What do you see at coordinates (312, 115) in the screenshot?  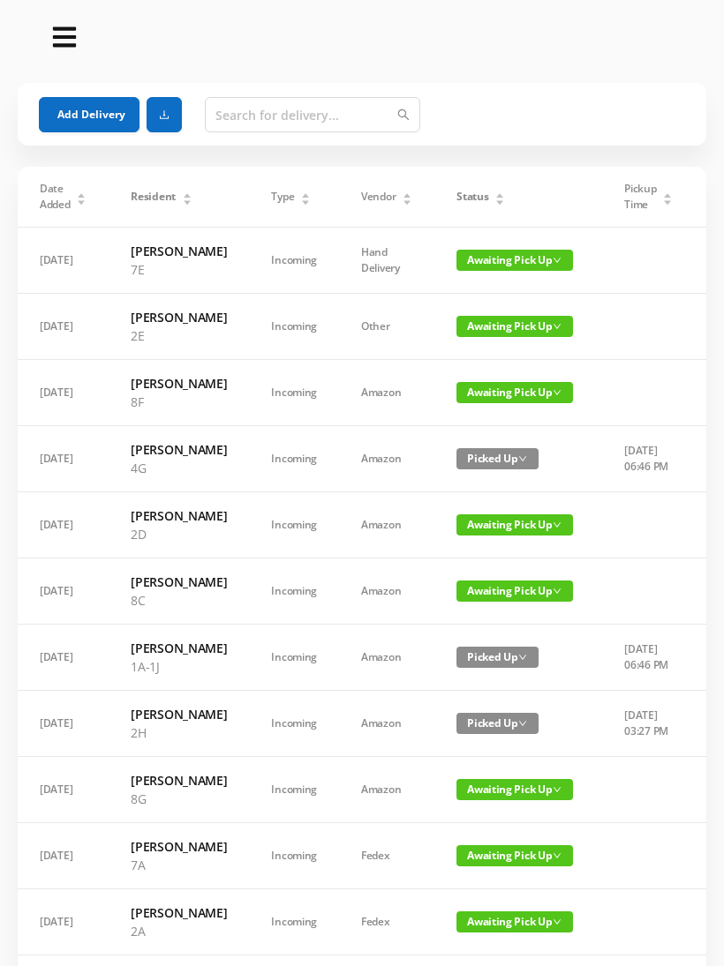 I see `input: Search for delivery...` at bounding box center [312, 115].